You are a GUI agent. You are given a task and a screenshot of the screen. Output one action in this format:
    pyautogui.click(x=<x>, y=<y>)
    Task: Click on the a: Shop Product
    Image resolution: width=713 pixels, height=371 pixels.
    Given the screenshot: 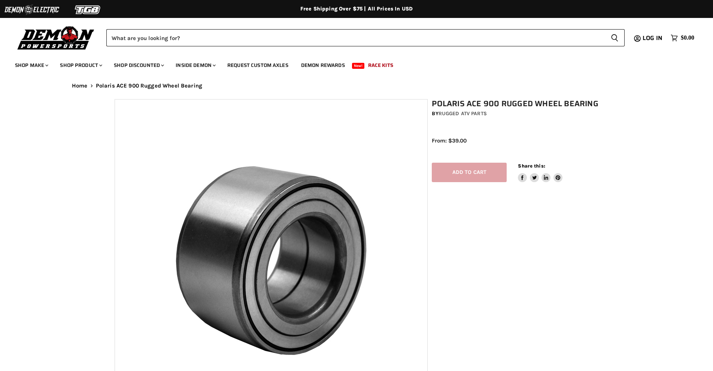 What is the action you would take?
    pyautogui.click(x=81, y=65)
    